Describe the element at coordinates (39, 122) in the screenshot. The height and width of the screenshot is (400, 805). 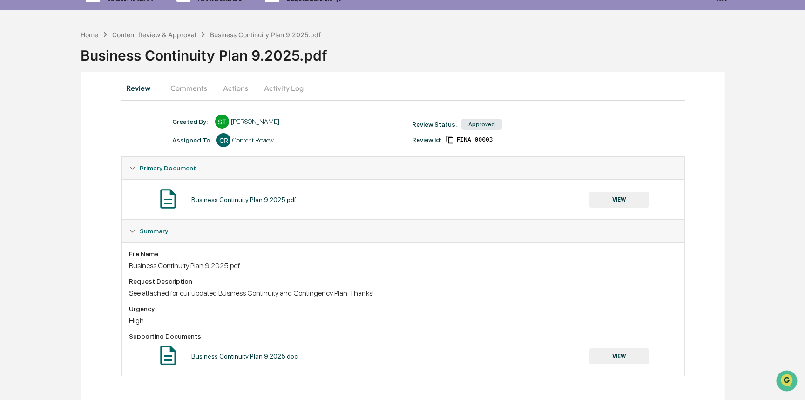
I see `span: Preclearance` at that location.